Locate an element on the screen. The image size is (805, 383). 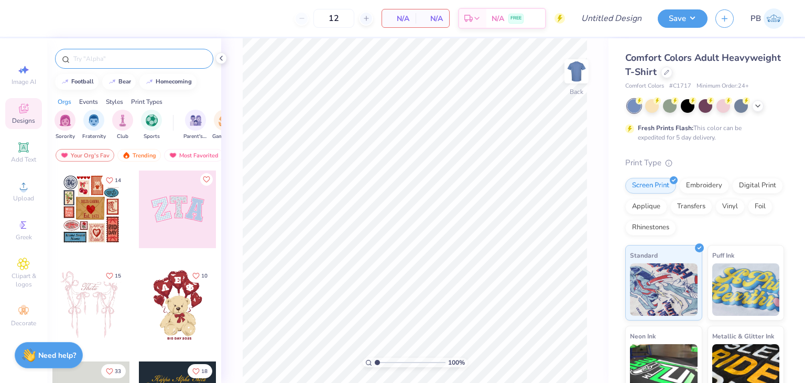
span: 15 is located at coordinates (118, 276).